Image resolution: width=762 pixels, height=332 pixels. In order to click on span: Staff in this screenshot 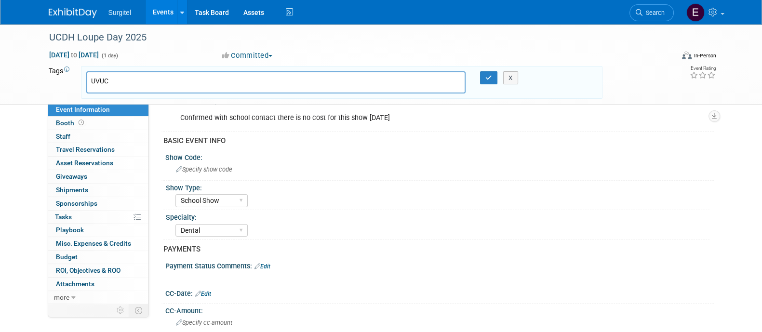, I will do `click(63, 136)`.